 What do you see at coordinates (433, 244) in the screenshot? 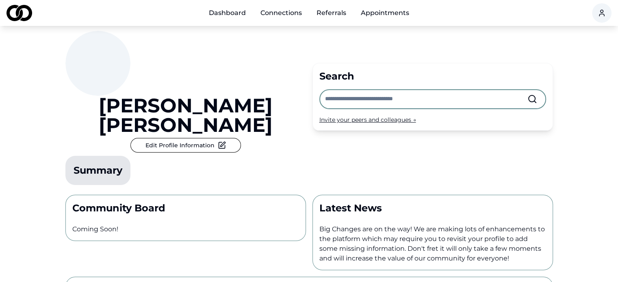
I see `p: Big Changes are on the way! We are making lots of enhancements to the platform which may require ...` at bounding box center [433, 244].